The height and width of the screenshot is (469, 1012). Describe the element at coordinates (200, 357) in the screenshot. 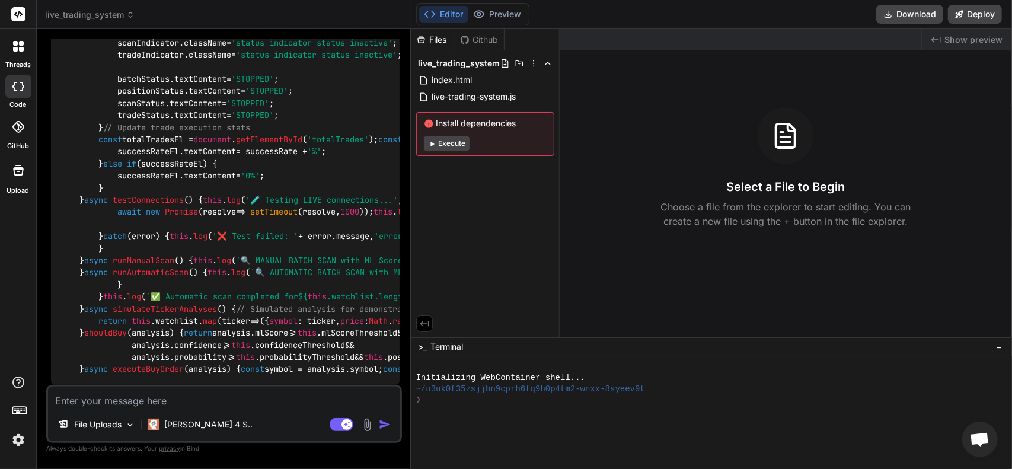

I see `span: probability` at that location.